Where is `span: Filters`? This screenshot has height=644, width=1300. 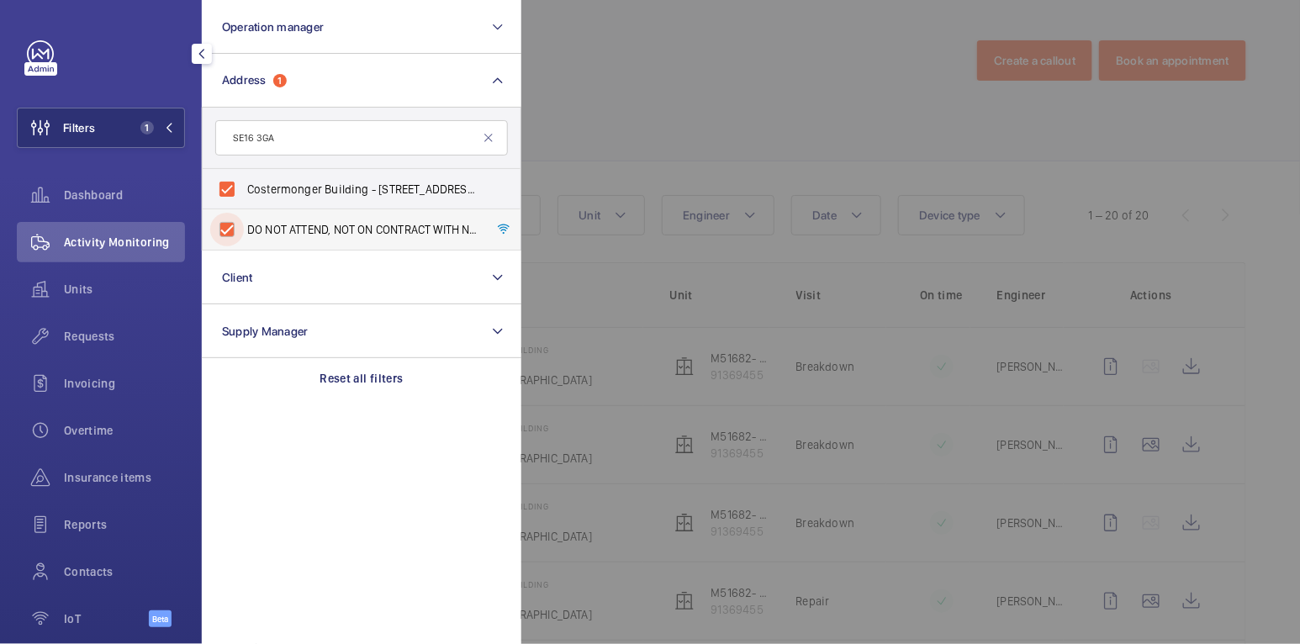
span: Filters is located at coordinates (79, 128).